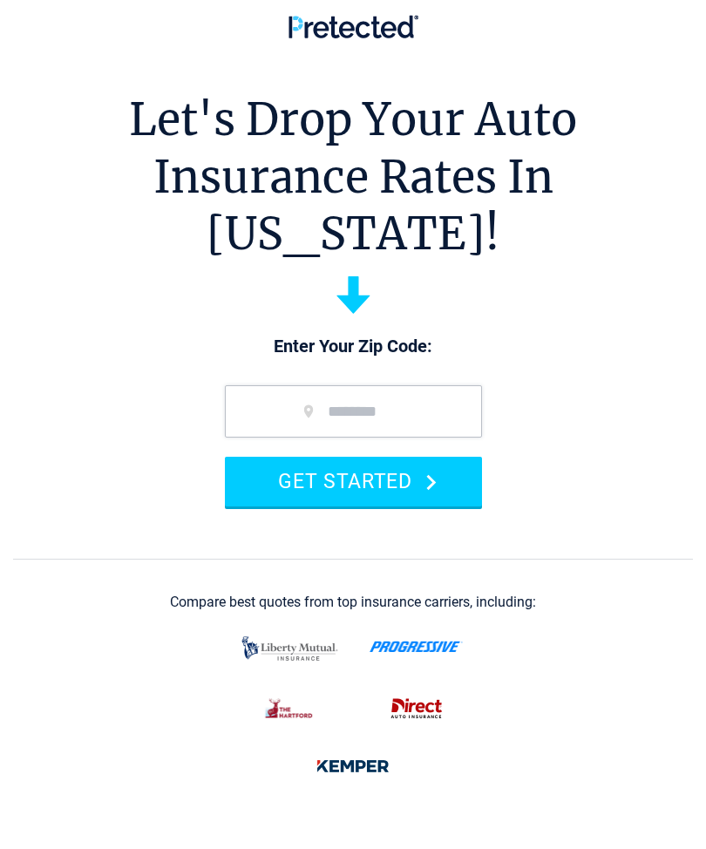 The image size is (706, 849). What do you see at coordinates (353, 766) in the screenshot?
I see `img: kemper` at bounding box center [353, 766].